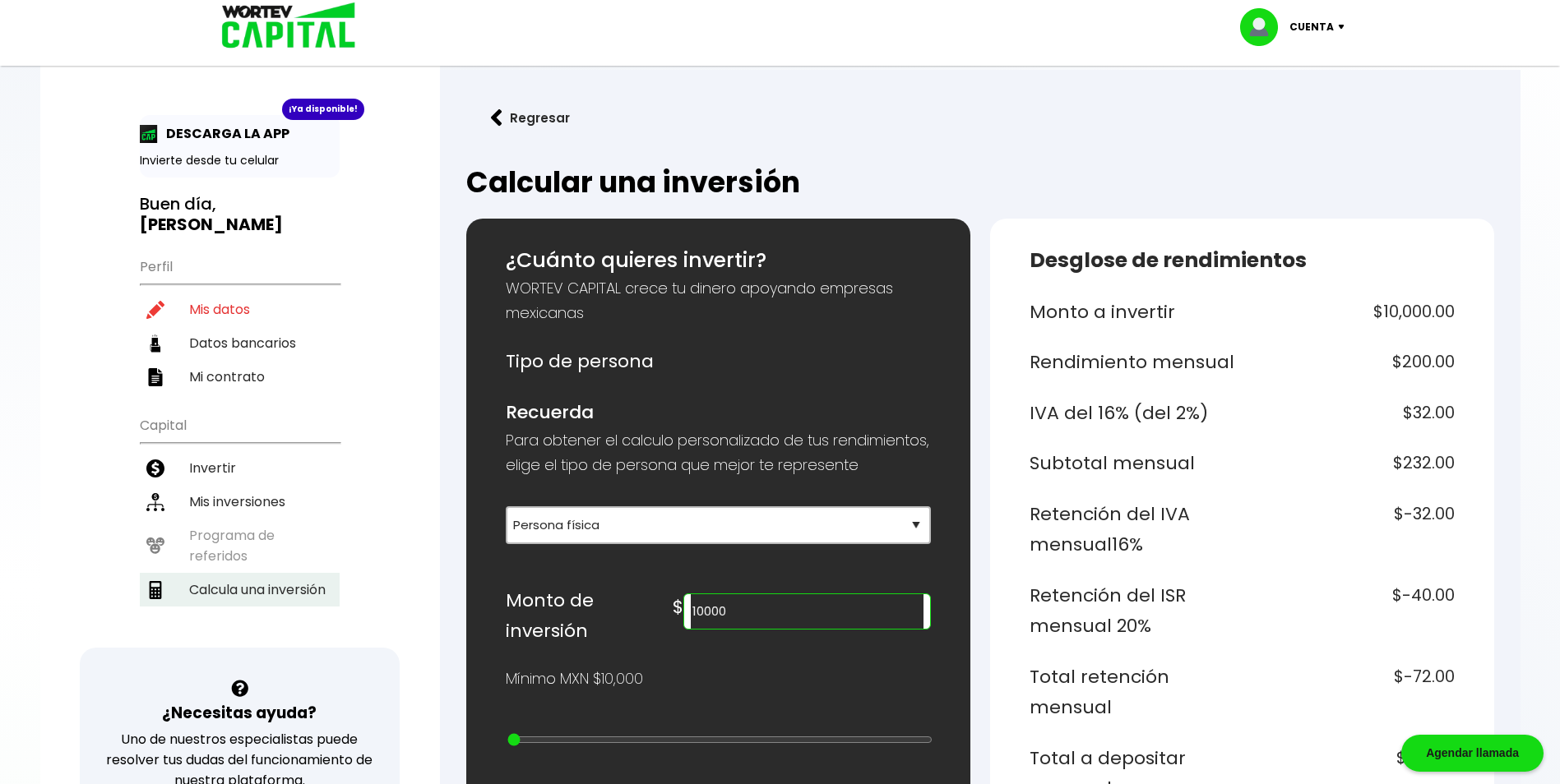 This screenshot has height=784, width=1560. What do you see at coordinates (240, 467) in the screenshot?
I see `li: Invertir` at bounding box center [240, 467].